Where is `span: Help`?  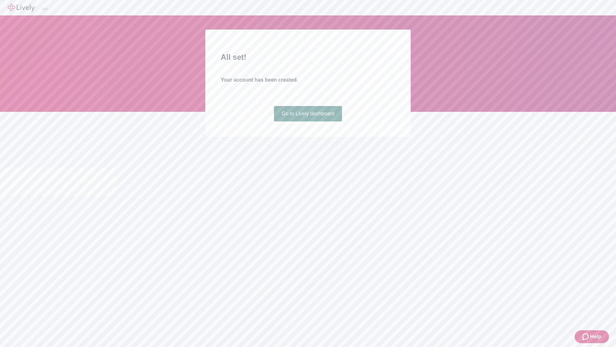 span: Help is located at coordinates (596, 336).